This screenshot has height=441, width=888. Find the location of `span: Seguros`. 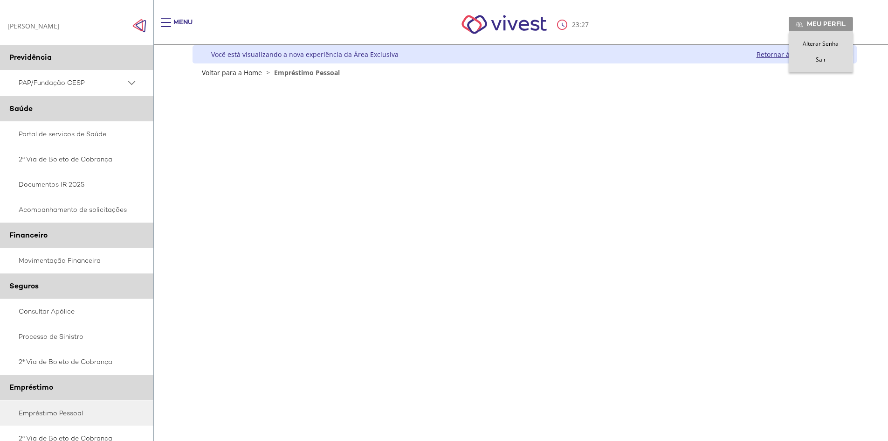

span: Seguros is located at coordinates (24, 285).